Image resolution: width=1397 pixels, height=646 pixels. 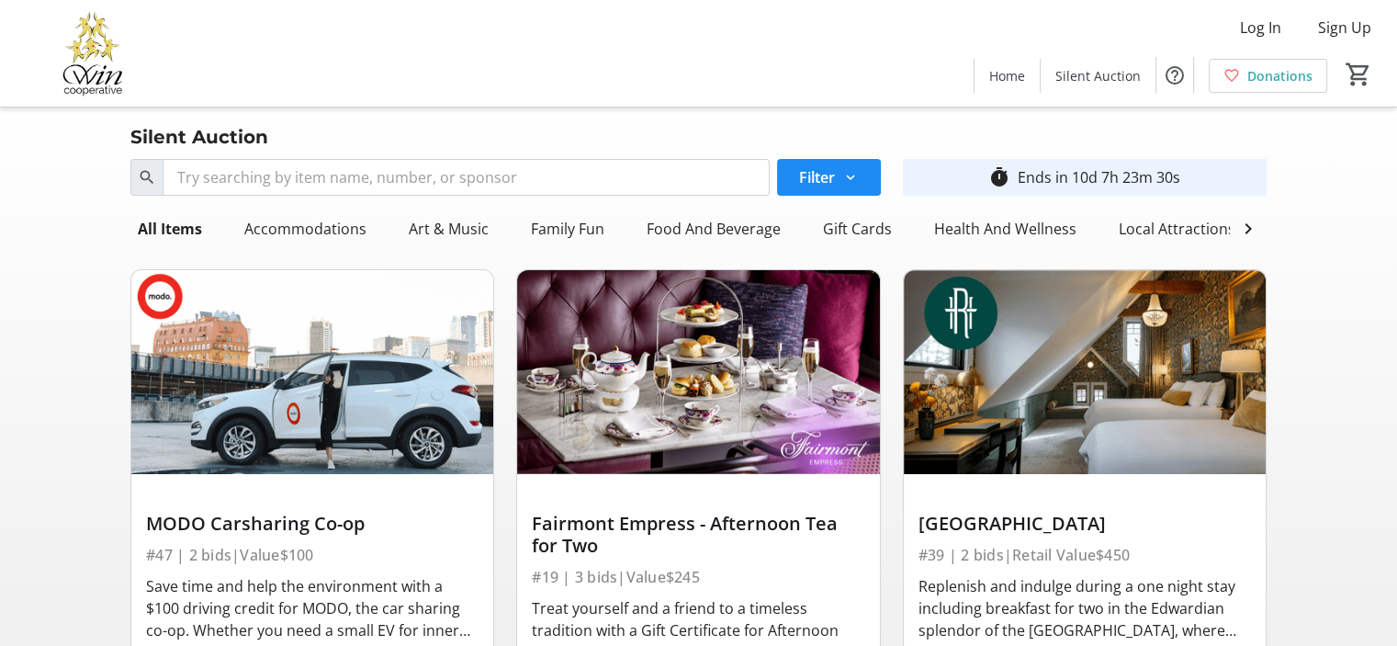 What do you see at coordinates (698, 577) in the screenshot?
I see `div: #19 | 3 bids | Value $245` at bounding box center [698, 577].